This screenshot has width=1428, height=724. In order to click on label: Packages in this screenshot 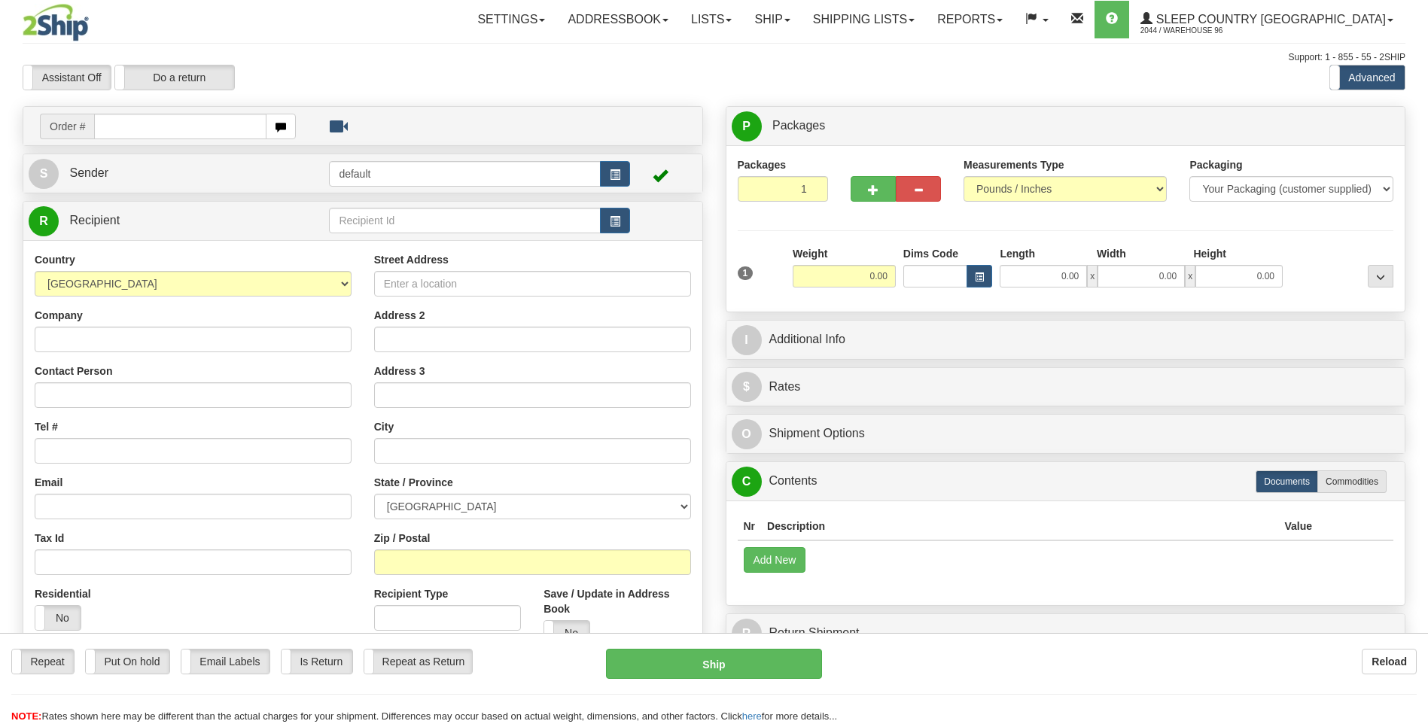, I will do `click(762, 165)`.